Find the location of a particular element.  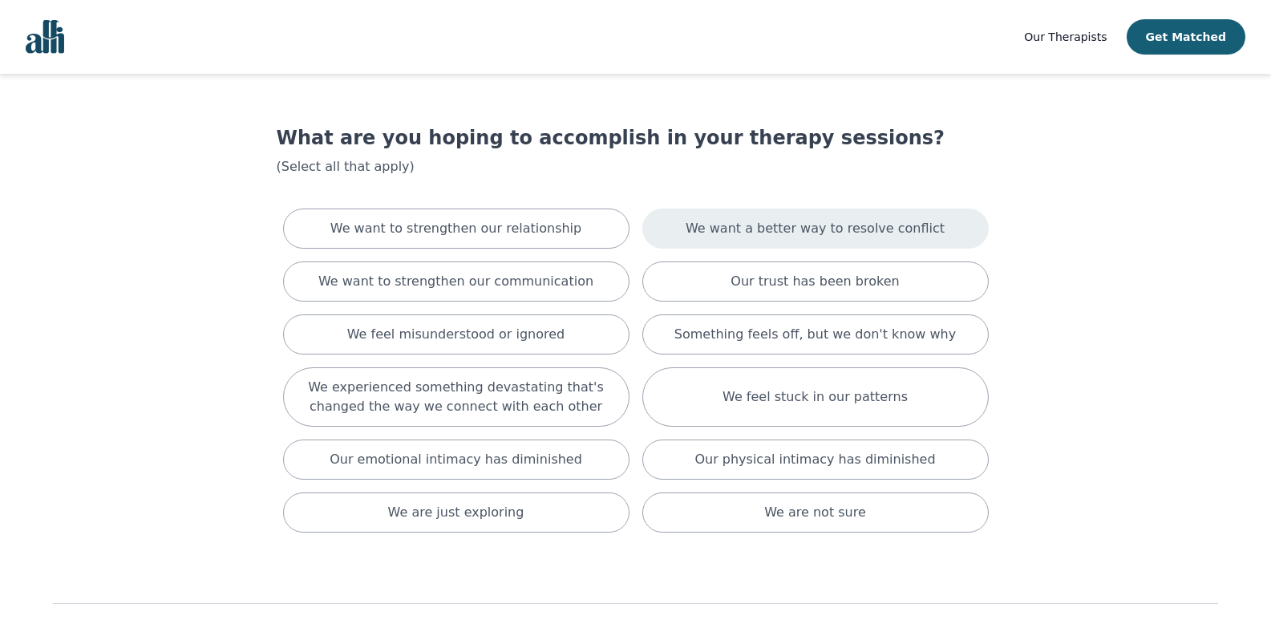

p: We feel stuck in our patterns is located at coordinates (815, 397).